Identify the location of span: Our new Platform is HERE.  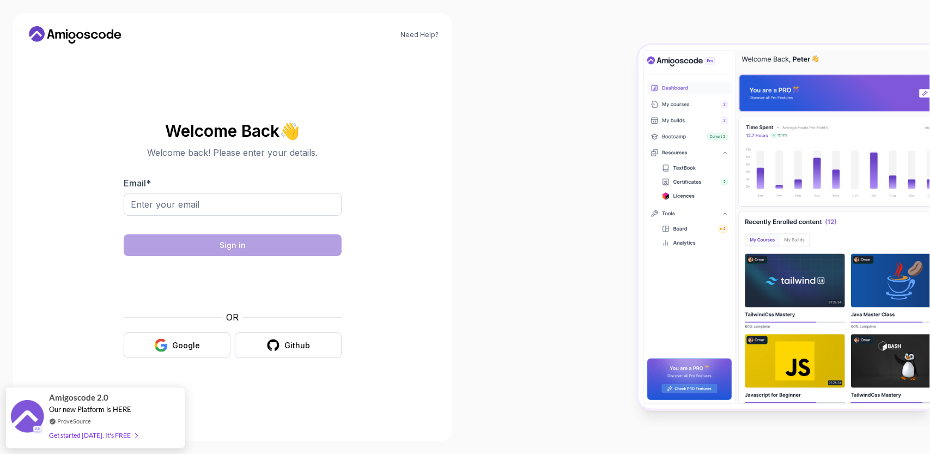
(90, 409).